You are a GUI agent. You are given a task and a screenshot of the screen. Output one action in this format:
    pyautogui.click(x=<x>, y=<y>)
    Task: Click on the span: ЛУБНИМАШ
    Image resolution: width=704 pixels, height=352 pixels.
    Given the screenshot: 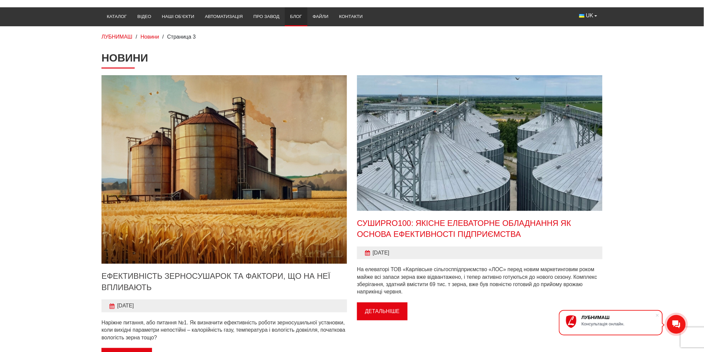 What is the action you would take?
    pyautogui.click(x=117, y=37)
    